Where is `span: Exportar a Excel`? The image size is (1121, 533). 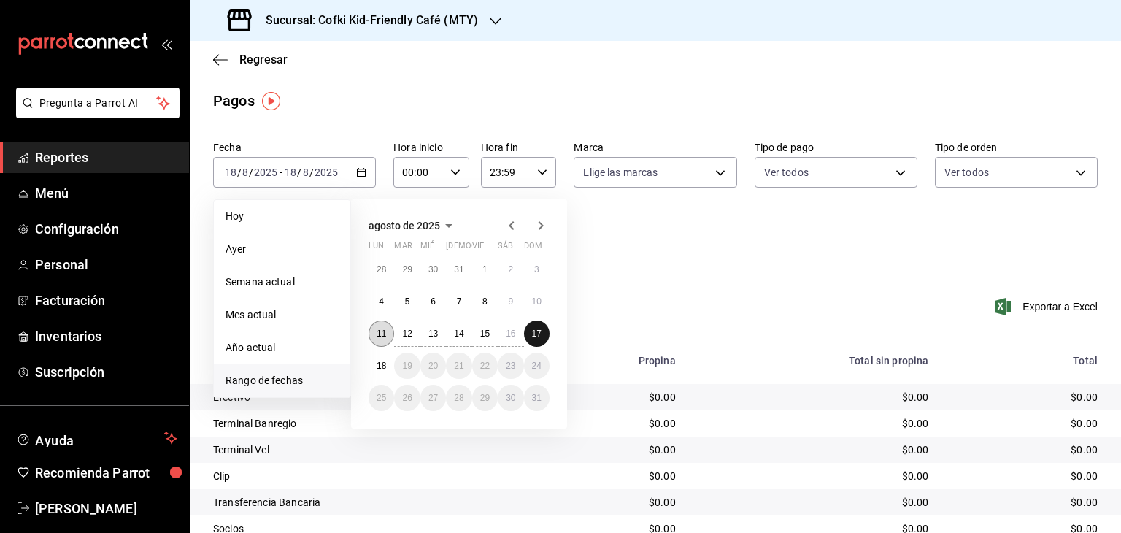
span: Exportar a Excel is located at coordinates (1047, 307).